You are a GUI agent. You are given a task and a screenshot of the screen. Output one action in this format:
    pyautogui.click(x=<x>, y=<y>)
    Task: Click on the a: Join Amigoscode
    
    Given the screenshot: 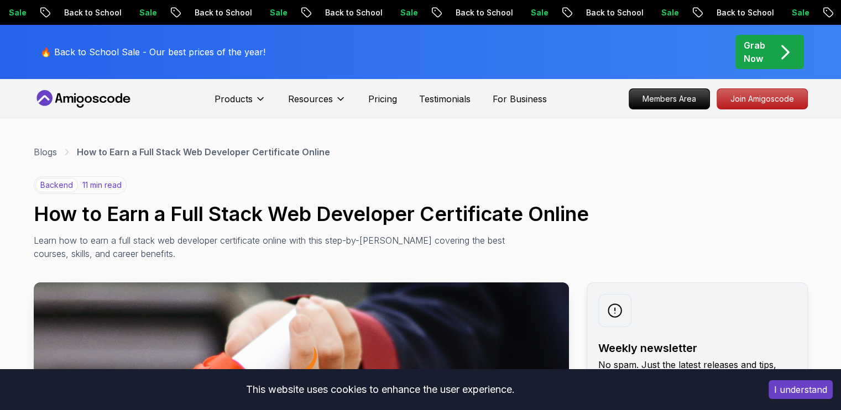 What is the action you would take?
    pyautogui.click(x=762, y=99)
    